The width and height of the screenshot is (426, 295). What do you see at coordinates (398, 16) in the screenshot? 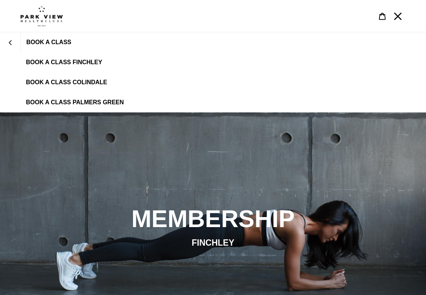
I see `button: Menu` at bounding box center [398, 16].